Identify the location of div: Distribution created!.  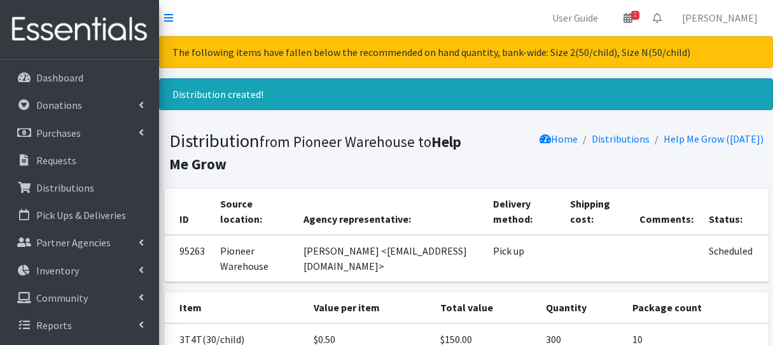
(466, 94).